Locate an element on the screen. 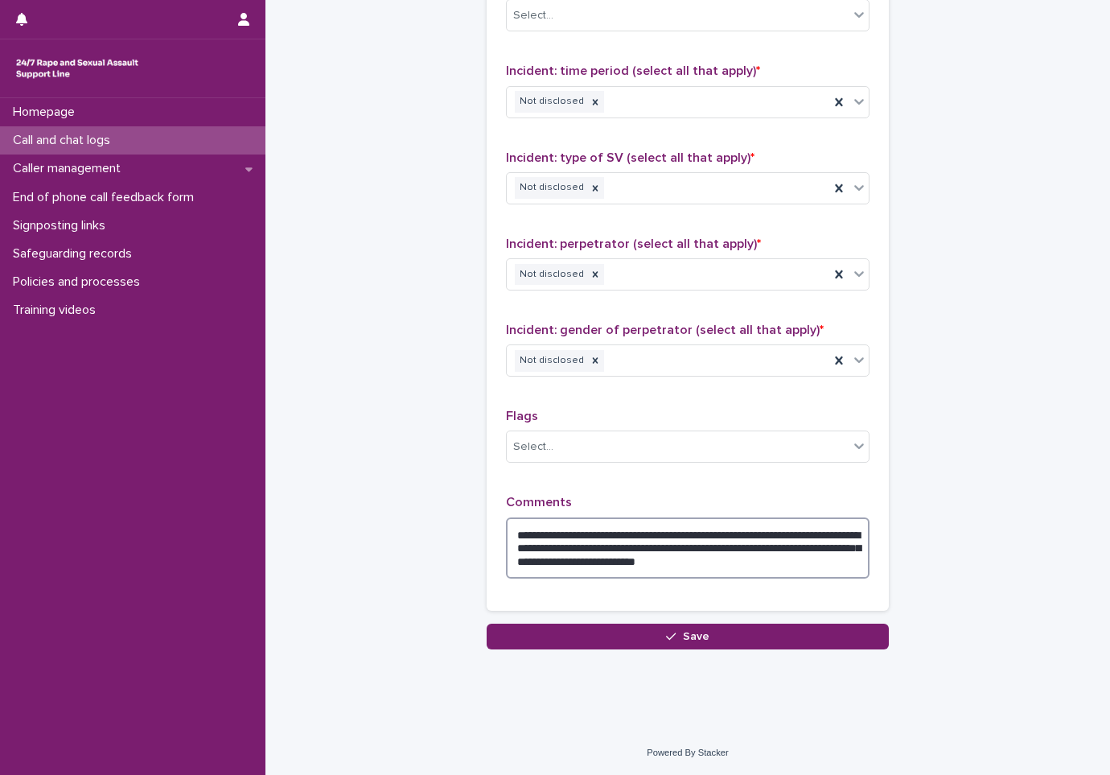 The width and height of the screenshot is (1110, 775). span: Incident: type of SV (select all that apply) is located at coordinates (630, 158).